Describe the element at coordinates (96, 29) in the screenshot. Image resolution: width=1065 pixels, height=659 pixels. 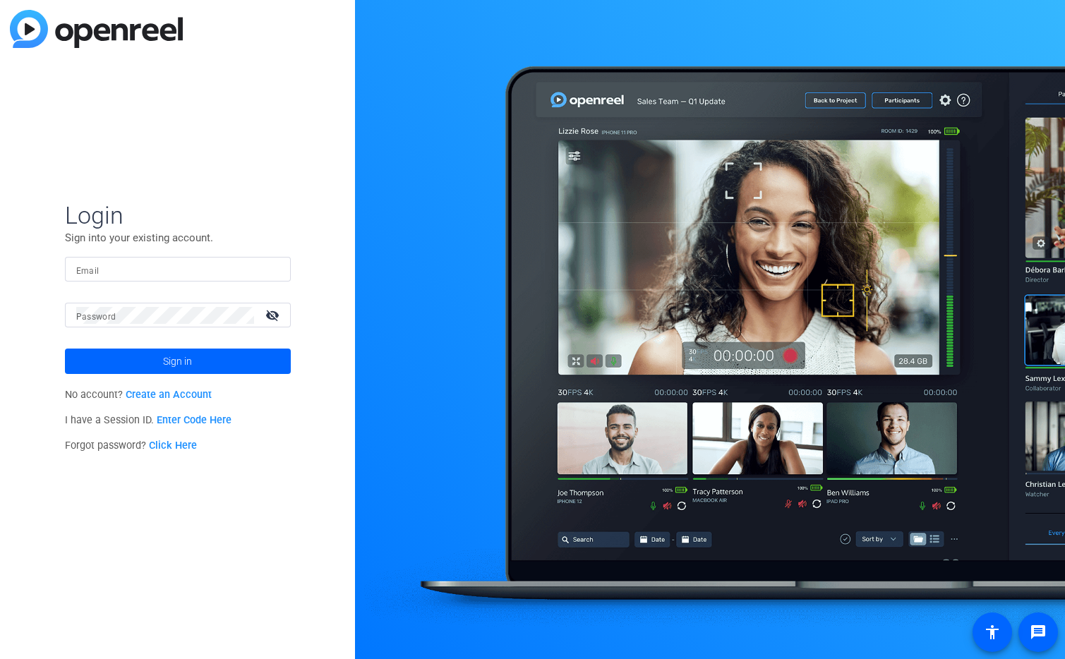
I see `img: blue-gradient.svg` at that location.